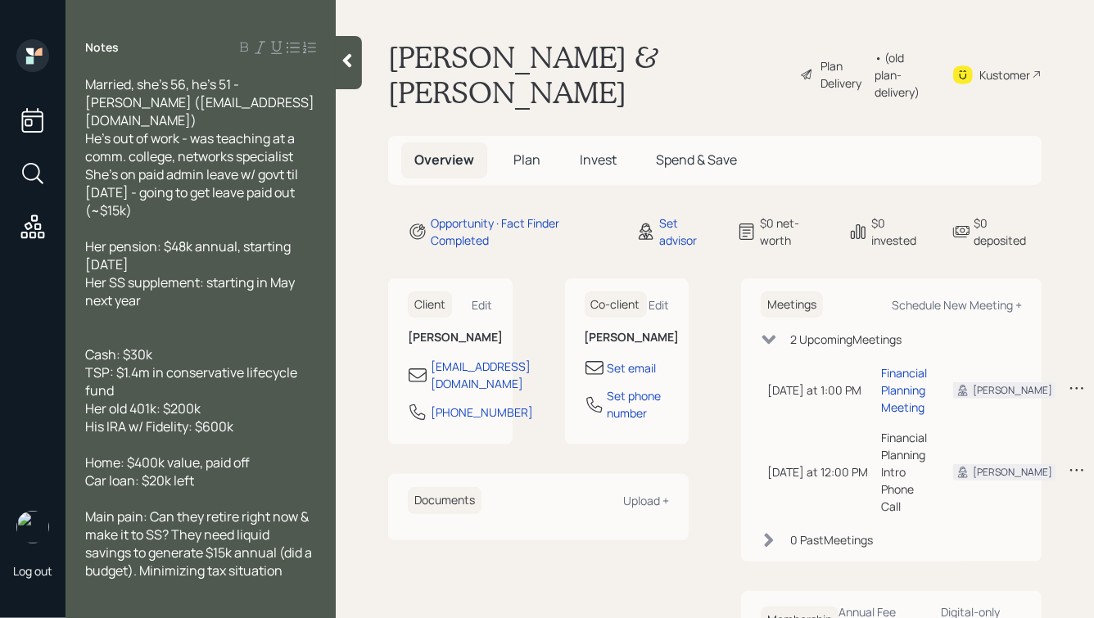 The height and width of the screenshot is (618, 1094). I want to click on div: Plan Delivery, so click(843, 75).